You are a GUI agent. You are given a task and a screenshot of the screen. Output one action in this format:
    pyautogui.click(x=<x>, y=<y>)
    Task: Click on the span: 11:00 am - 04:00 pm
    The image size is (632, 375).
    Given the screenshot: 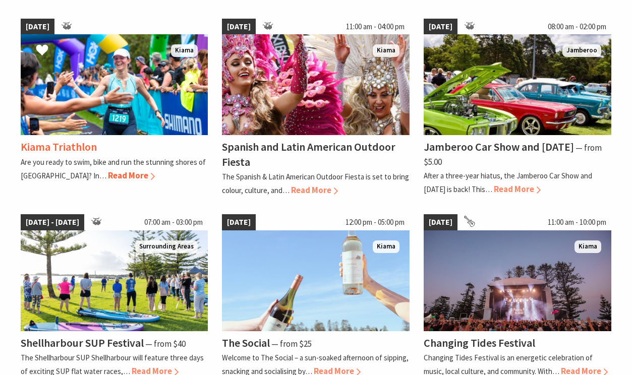 What is the action you would take?
    pyautogui.click(x=375, y=27)
    